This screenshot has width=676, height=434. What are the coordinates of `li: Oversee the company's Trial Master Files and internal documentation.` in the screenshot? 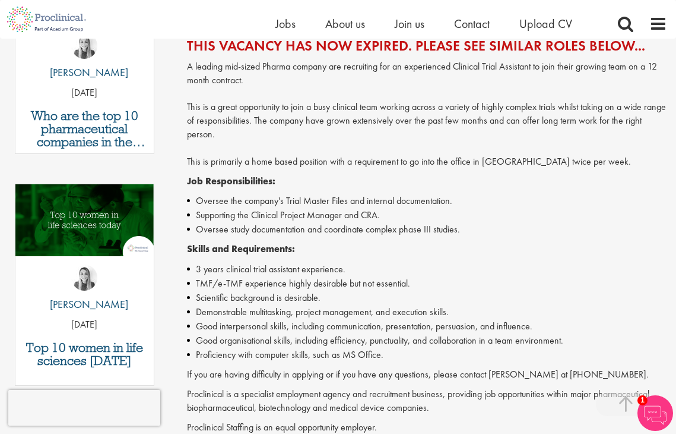 It's located at (427, 201).